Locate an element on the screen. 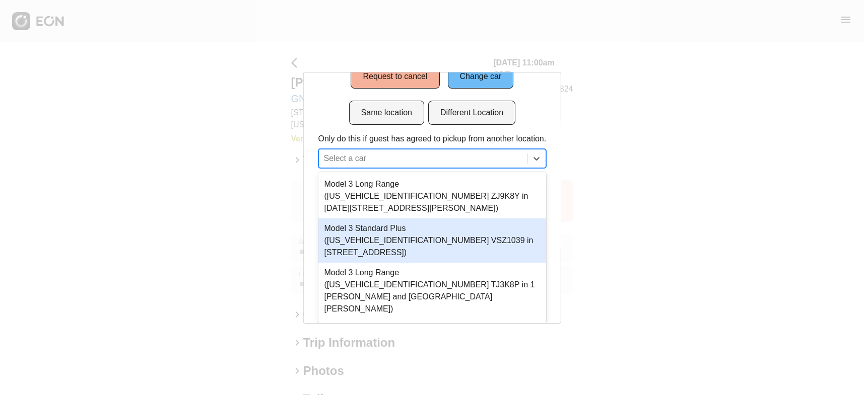  button: Same location is located at coordinates (386, 113).